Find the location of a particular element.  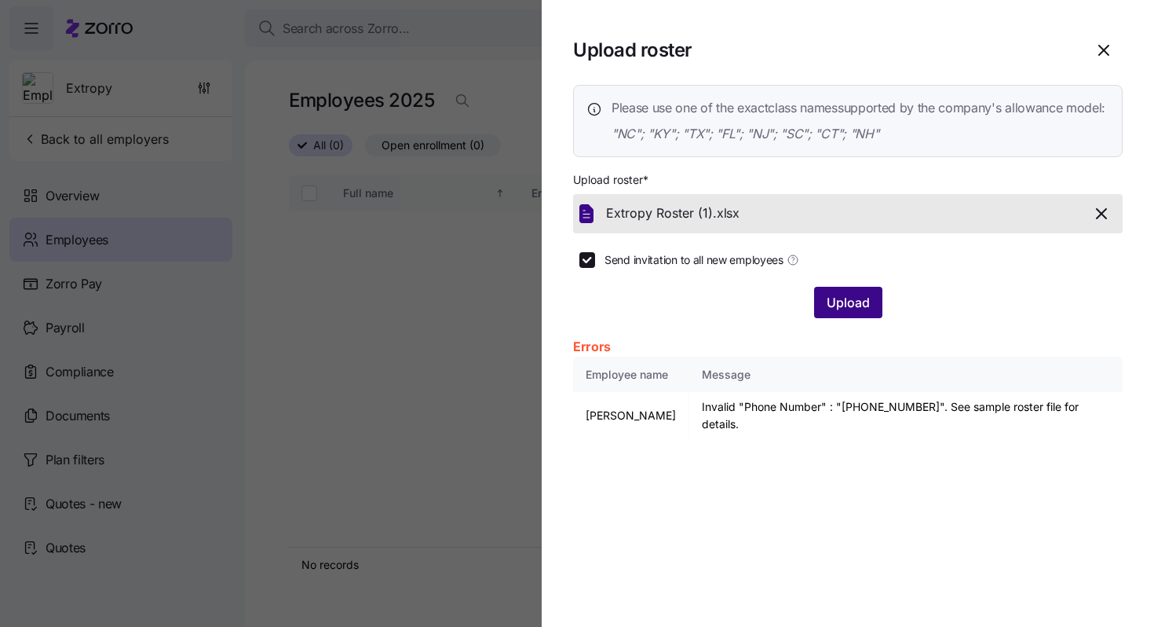

span: xlsx is located at coordinates (728, 213).